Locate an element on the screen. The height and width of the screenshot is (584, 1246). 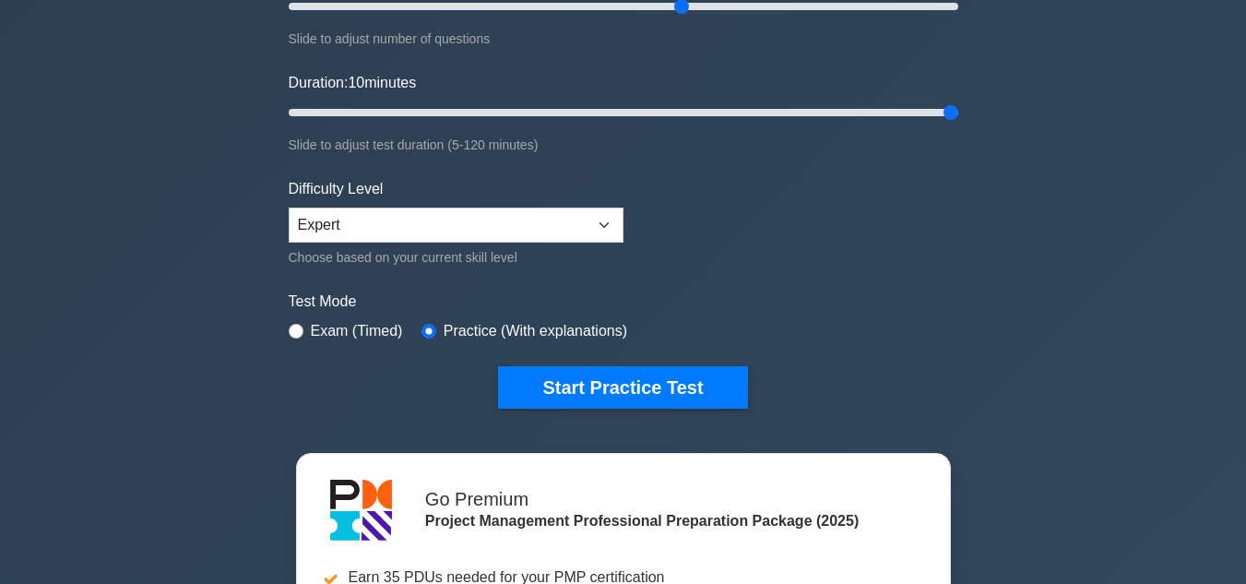
label: Exam (Timed) is located at coordinates (357, 331).